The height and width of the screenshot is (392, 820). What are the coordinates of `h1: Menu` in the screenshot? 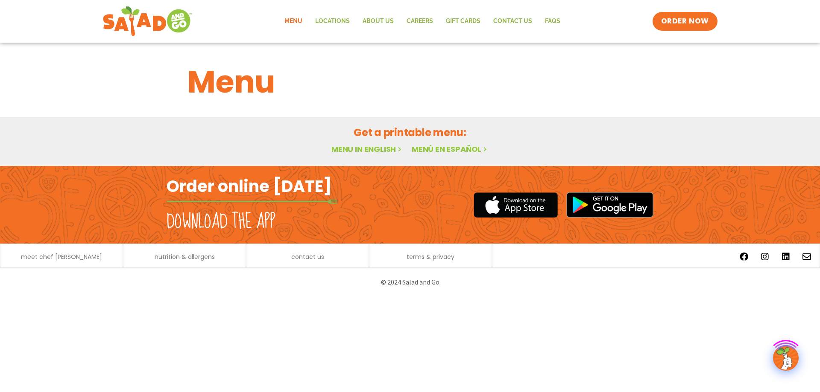 It's located at (410, 82).